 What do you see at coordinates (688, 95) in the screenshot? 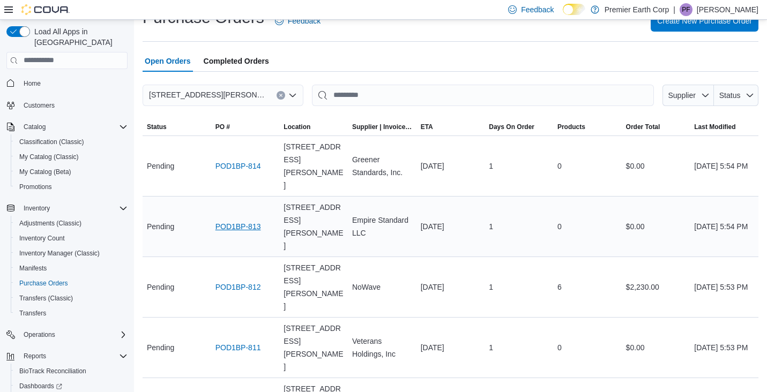
I see `button: Supplier` at bounding box center [688, 95].